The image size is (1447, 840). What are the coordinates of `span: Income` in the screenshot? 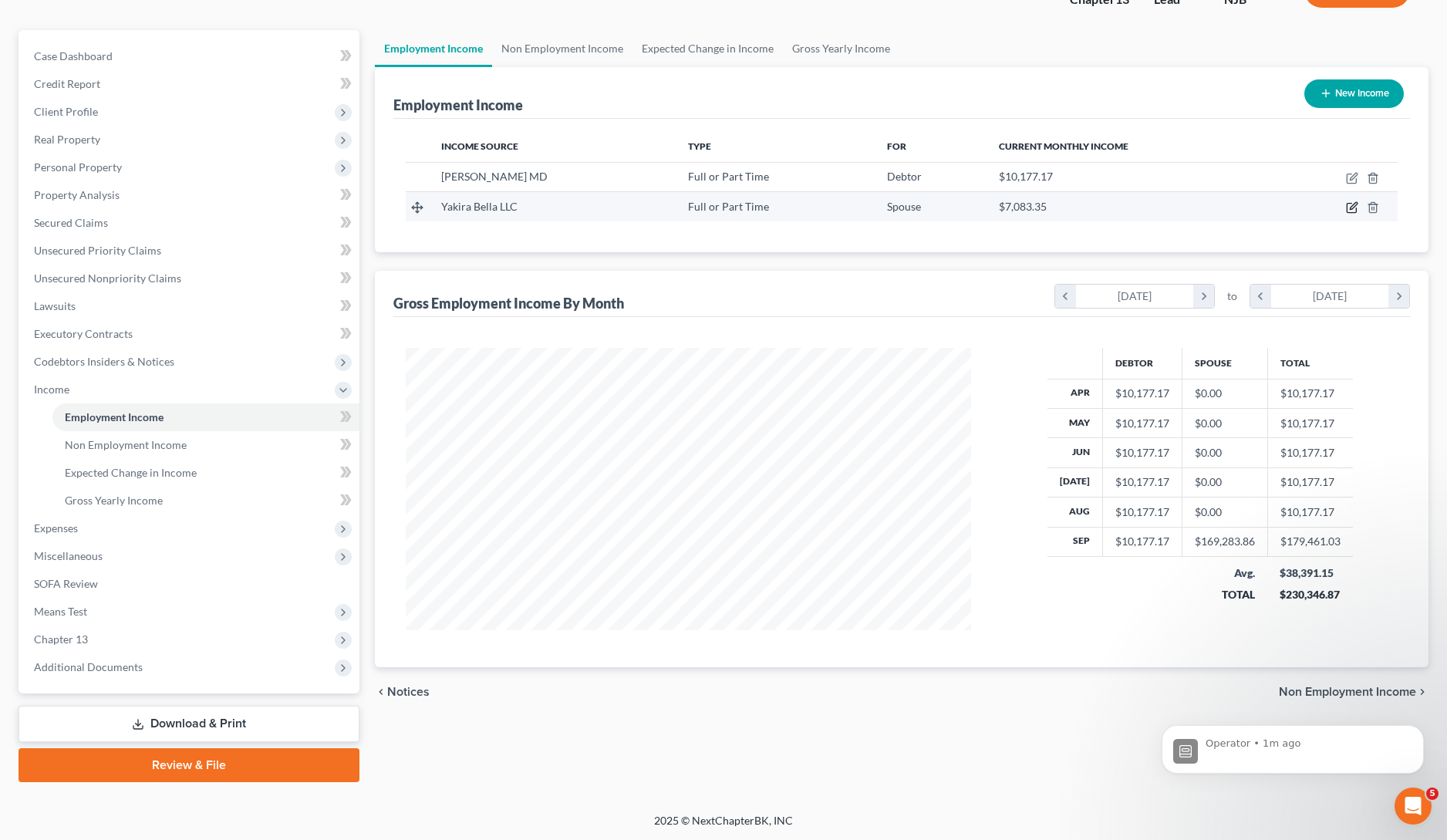 It's located at (52, 388).